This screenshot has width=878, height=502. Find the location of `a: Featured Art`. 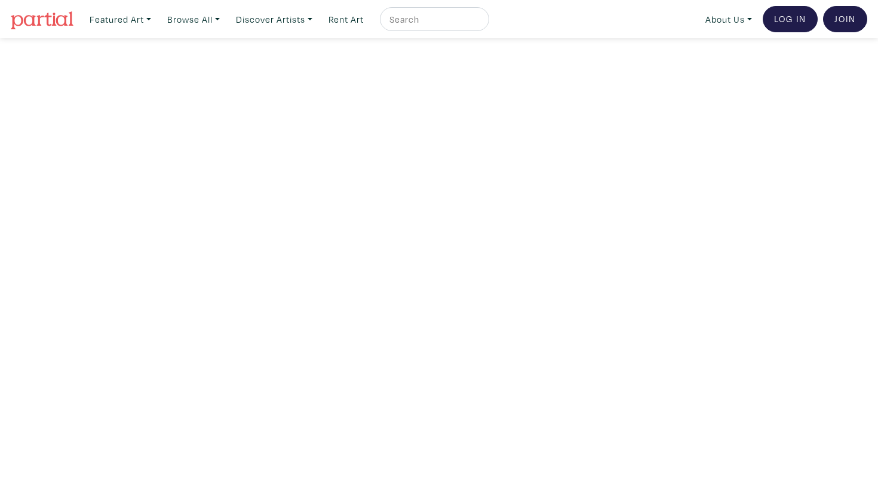

a: Featured Art is located at coordinates (120, 19).